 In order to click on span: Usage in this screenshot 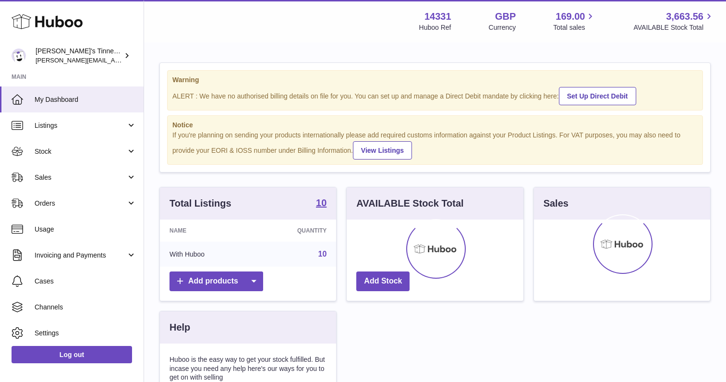, I will do `click(85, 229)`.